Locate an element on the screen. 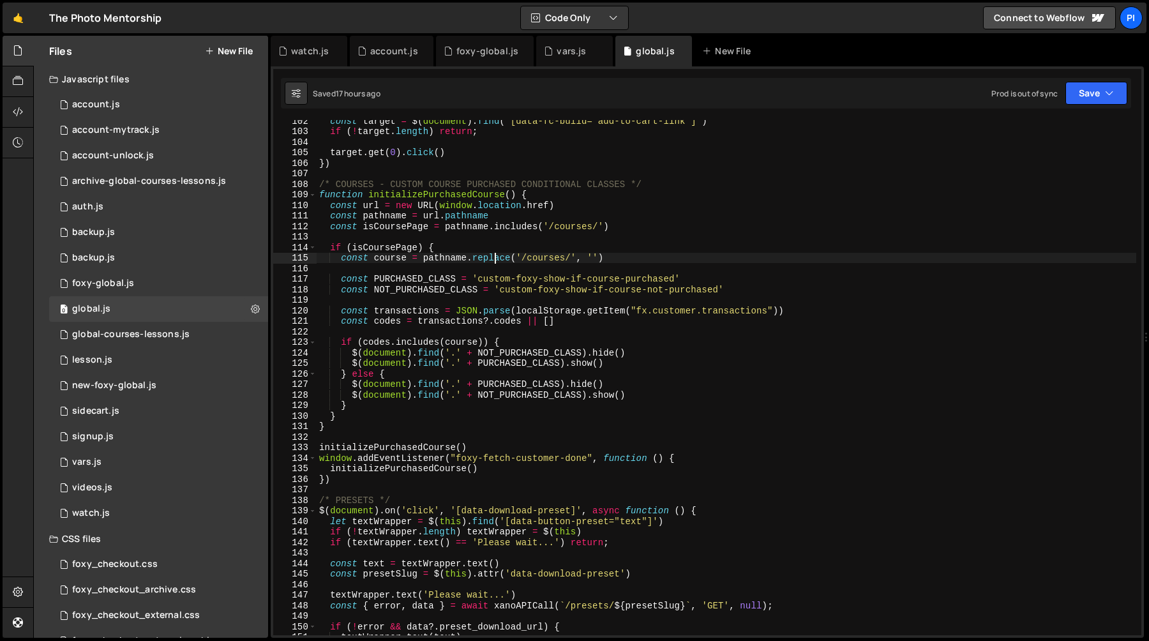 Image resolution: width=1149 pixels, height=641 pixels. div: global-courses-lessons.js is located at coordinates (131, 335).